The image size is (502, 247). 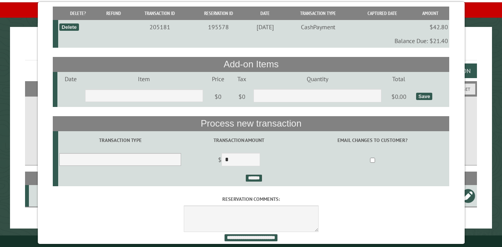 What do you see at coordinates (44, 196) in the screenshot?
I see `div: D7` at bounding box center [44, 196].